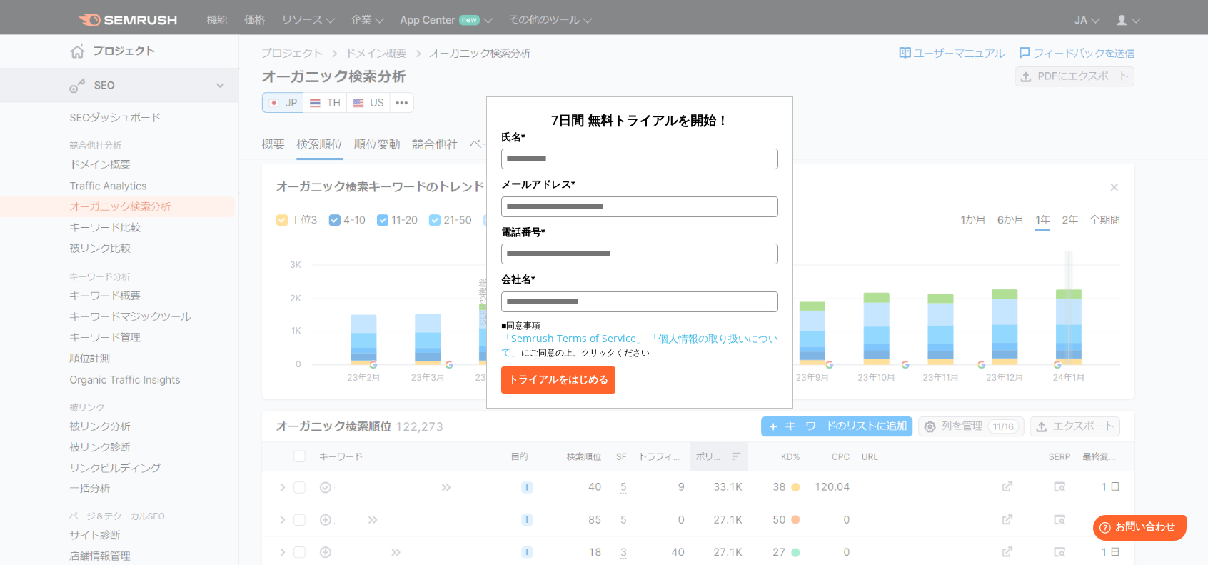 This screenshot has width=1208, height=565. What do you see at coordinates (640, 184) in the screenshot?
I see `label: メールアドレス*` at bounding box center [640, 184].